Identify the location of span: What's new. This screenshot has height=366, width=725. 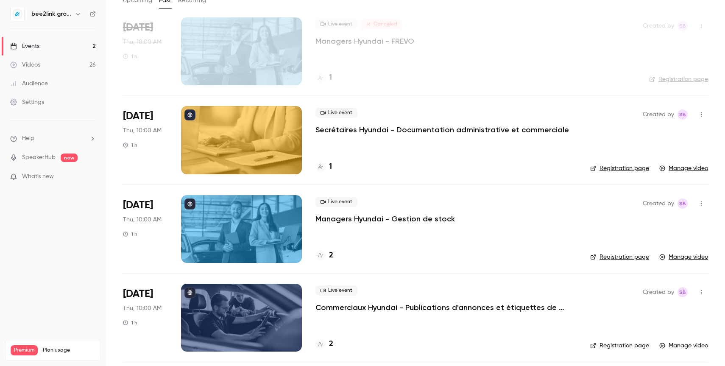
(38, 176).